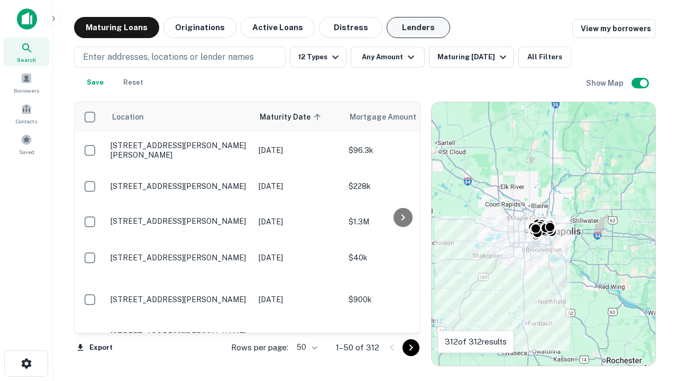 The width and height of the screenshot is (677, 381). Describe the element at coordinates (26, 82) in the screenshot. I see `div: Borrowers` at that location.